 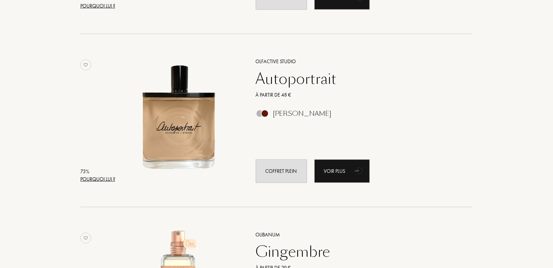 I want to click on a: Olfactive Studio, so click(x=356, y=61).